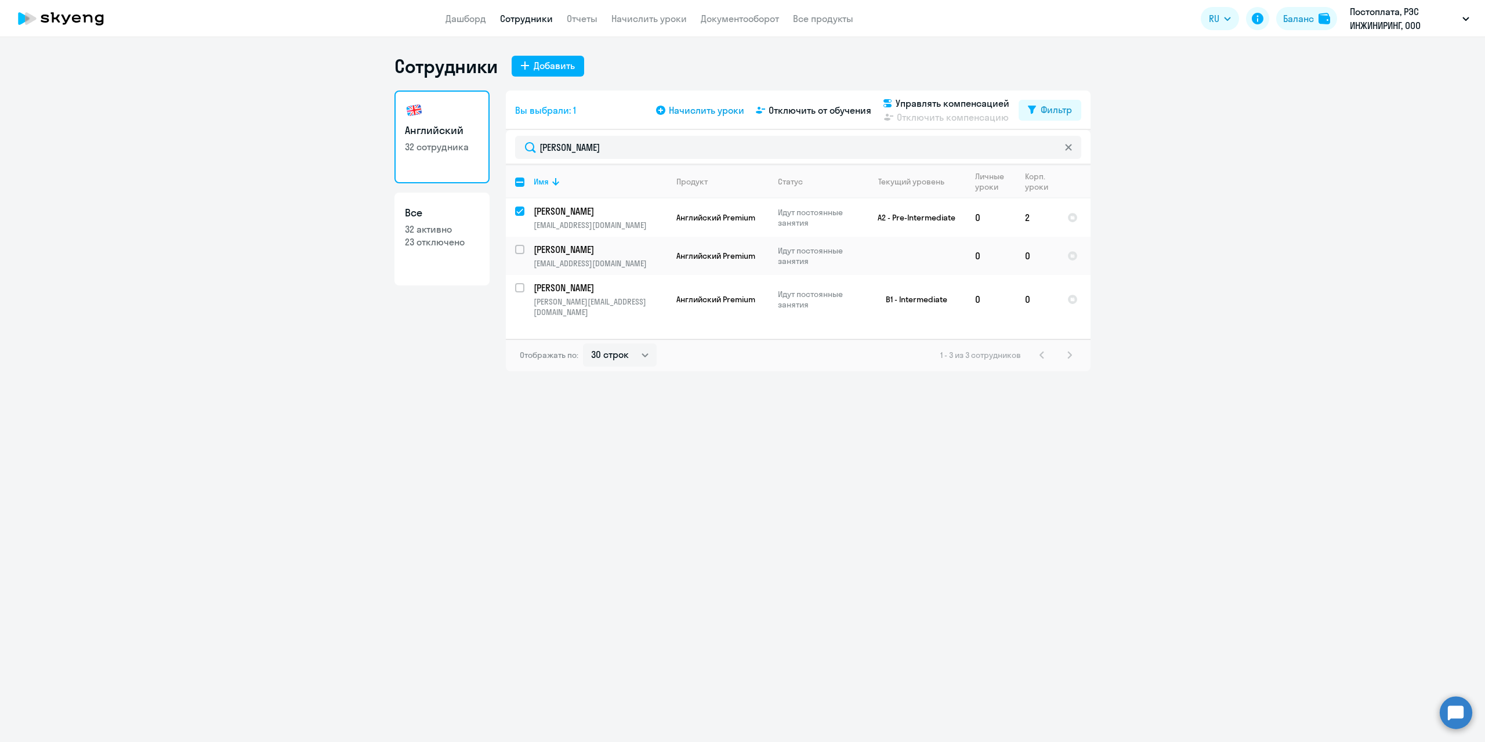 The height and width of the screenshot is (742, 1485). Describe the element at coordinates (1220, 19) in the screenshot. I see `button: RU` at that location.